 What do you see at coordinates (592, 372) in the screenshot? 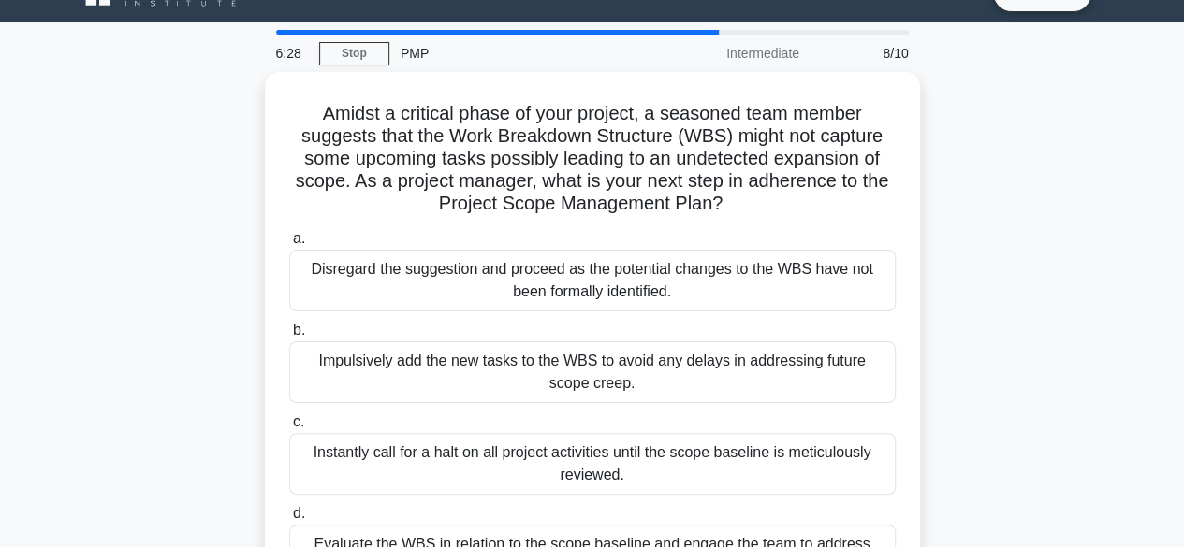
I see `div: Impulsively add the new tasks to the WBS to avoid any delays in addressing future scope creep.` at bounding box center [592, 372].